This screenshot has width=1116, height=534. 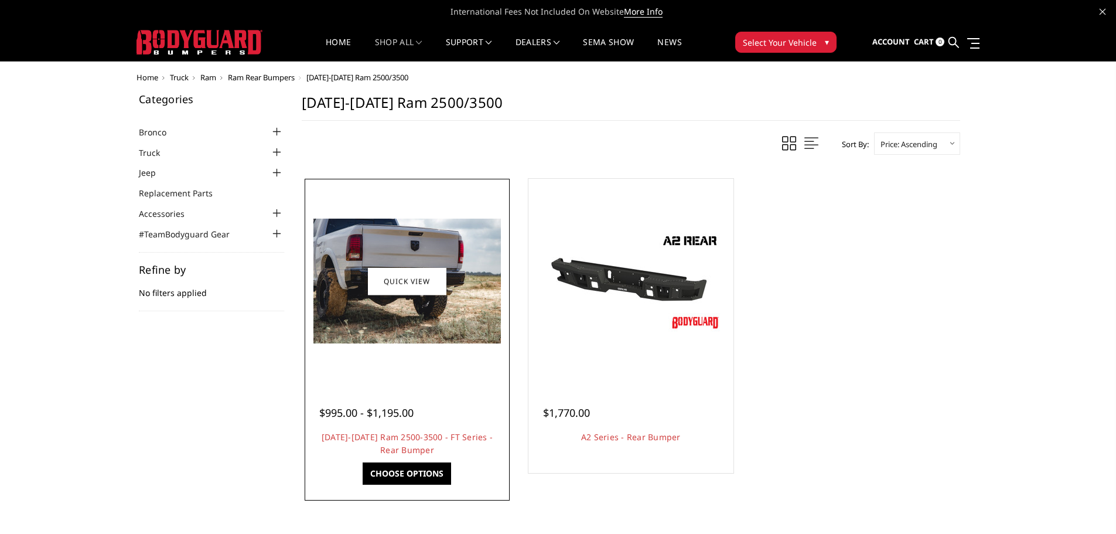 I want to click on a: Jeep, so click(x=155, y=172).